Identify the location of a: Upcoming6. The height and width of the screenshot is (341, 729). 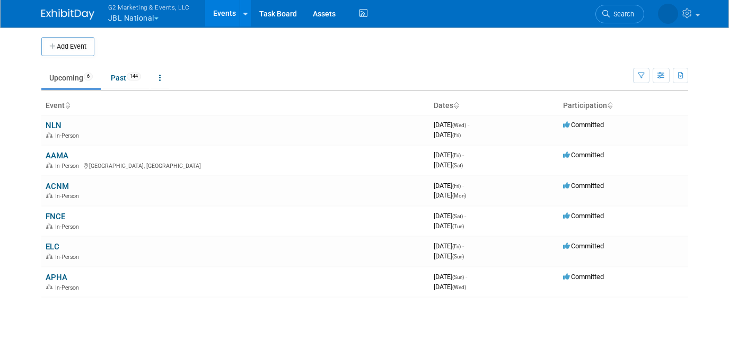
(71, 78).